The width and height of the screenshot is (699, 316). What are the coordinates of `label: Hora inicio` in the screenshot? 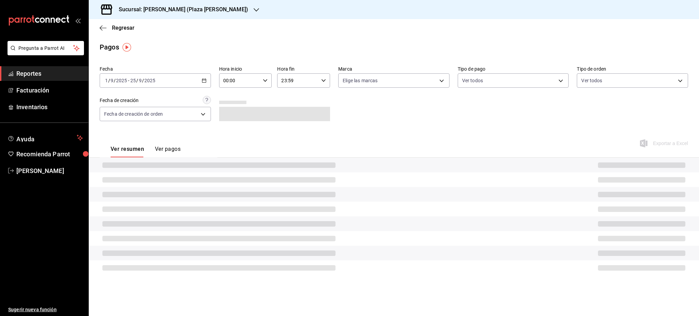 It's located at (246, 69).